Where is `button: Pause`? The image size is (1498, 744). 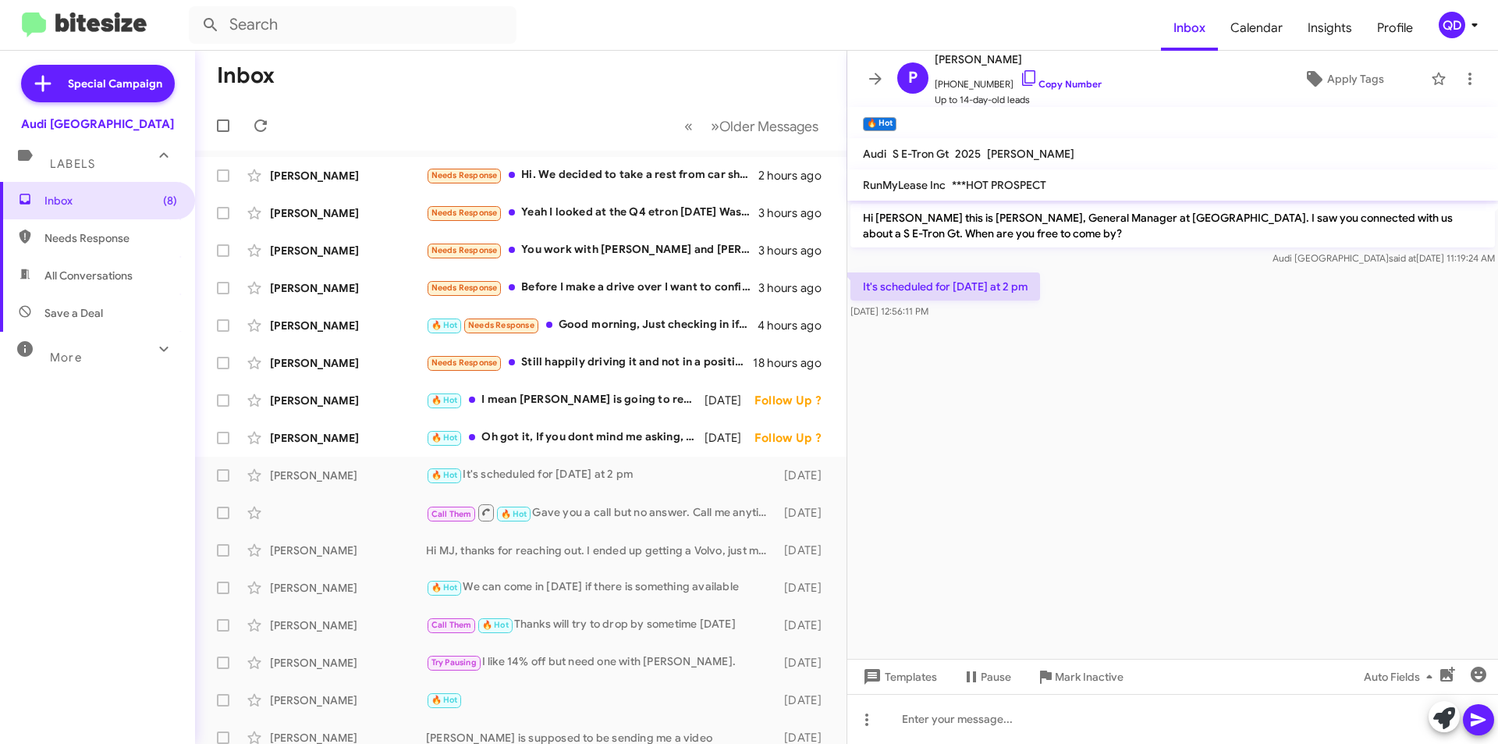 button: Pause is located at coordinates (986, 676).